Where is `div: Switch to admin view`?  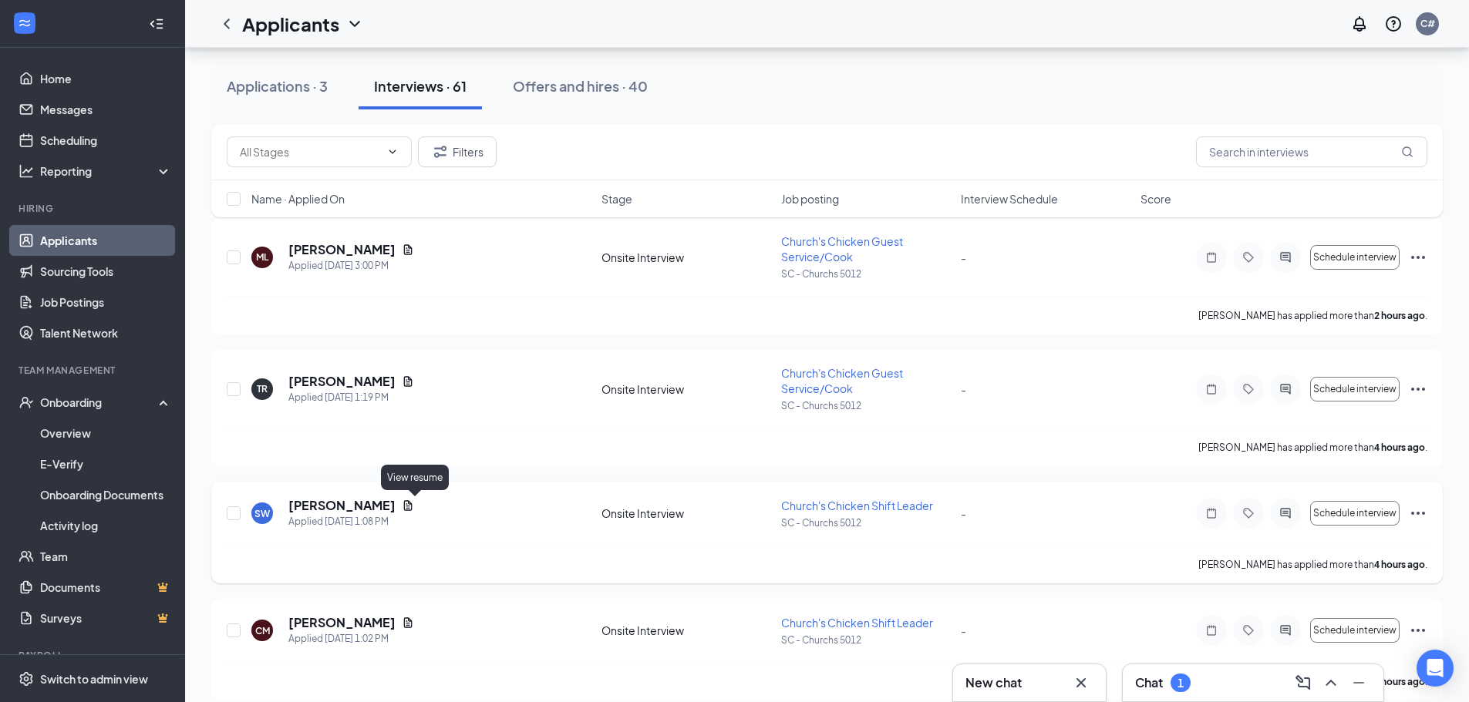 div: Switch to admin view is located at coordinates (94, 679).